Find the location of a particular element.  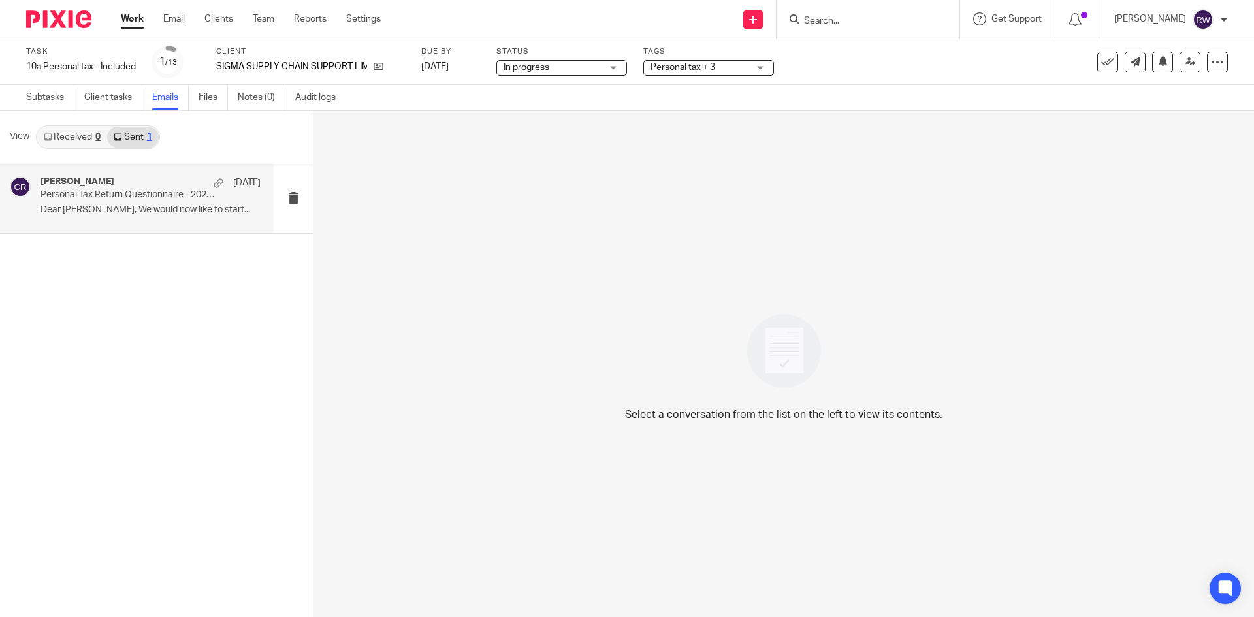

a: Team is located at coordinates (263, 19).